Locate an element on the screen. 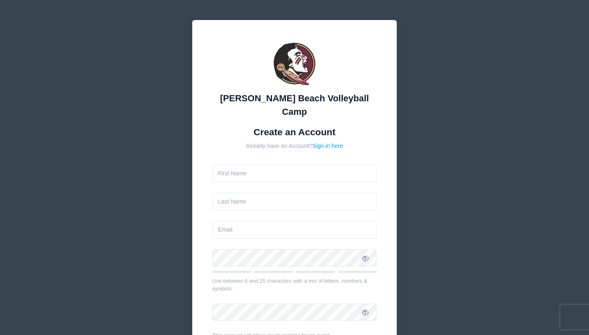 This screenshot has height=335, width=589. h1: Create an Account is located at coordinates (294, 132).